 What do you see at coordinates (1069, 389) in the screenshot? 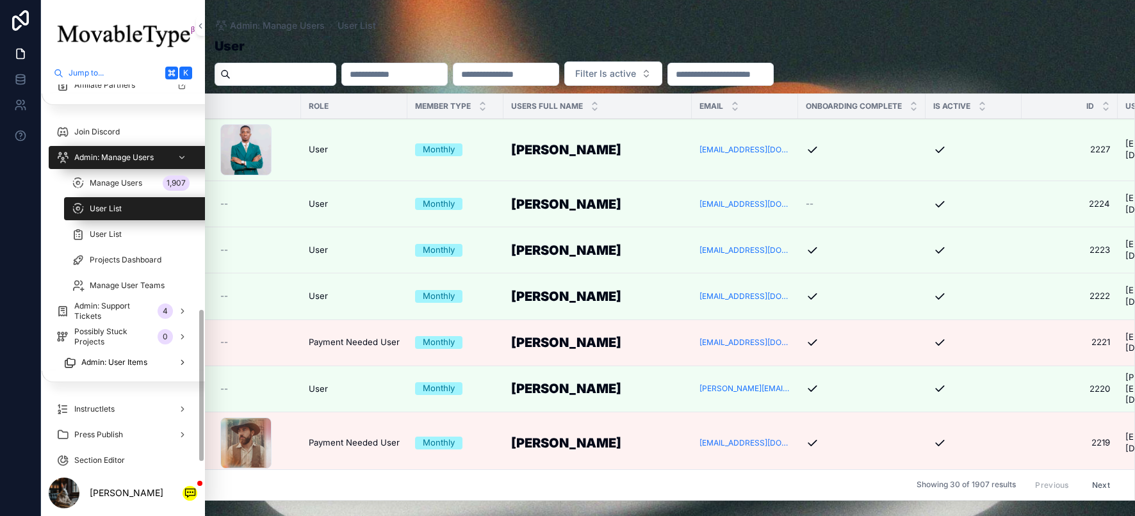
I see `a: 2220` at bounding box center [1069, 389].